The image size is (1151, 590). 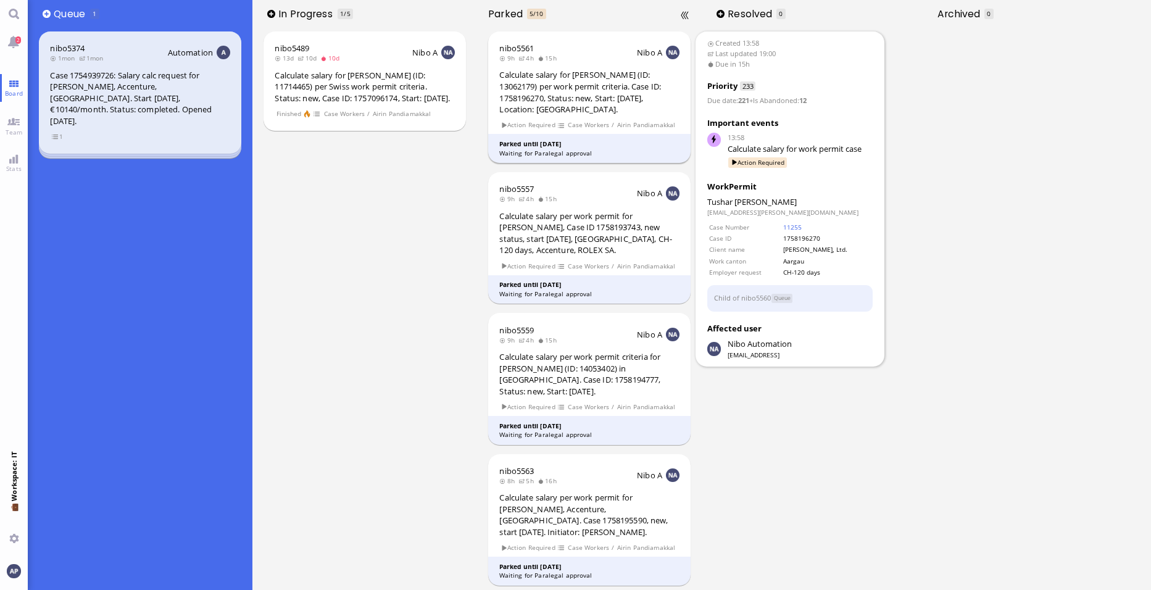 What do you see at coordinates (14, 515) in the screenshot?
I see `span: 💼 Workspace: IT` at bounding box center [14, 515].